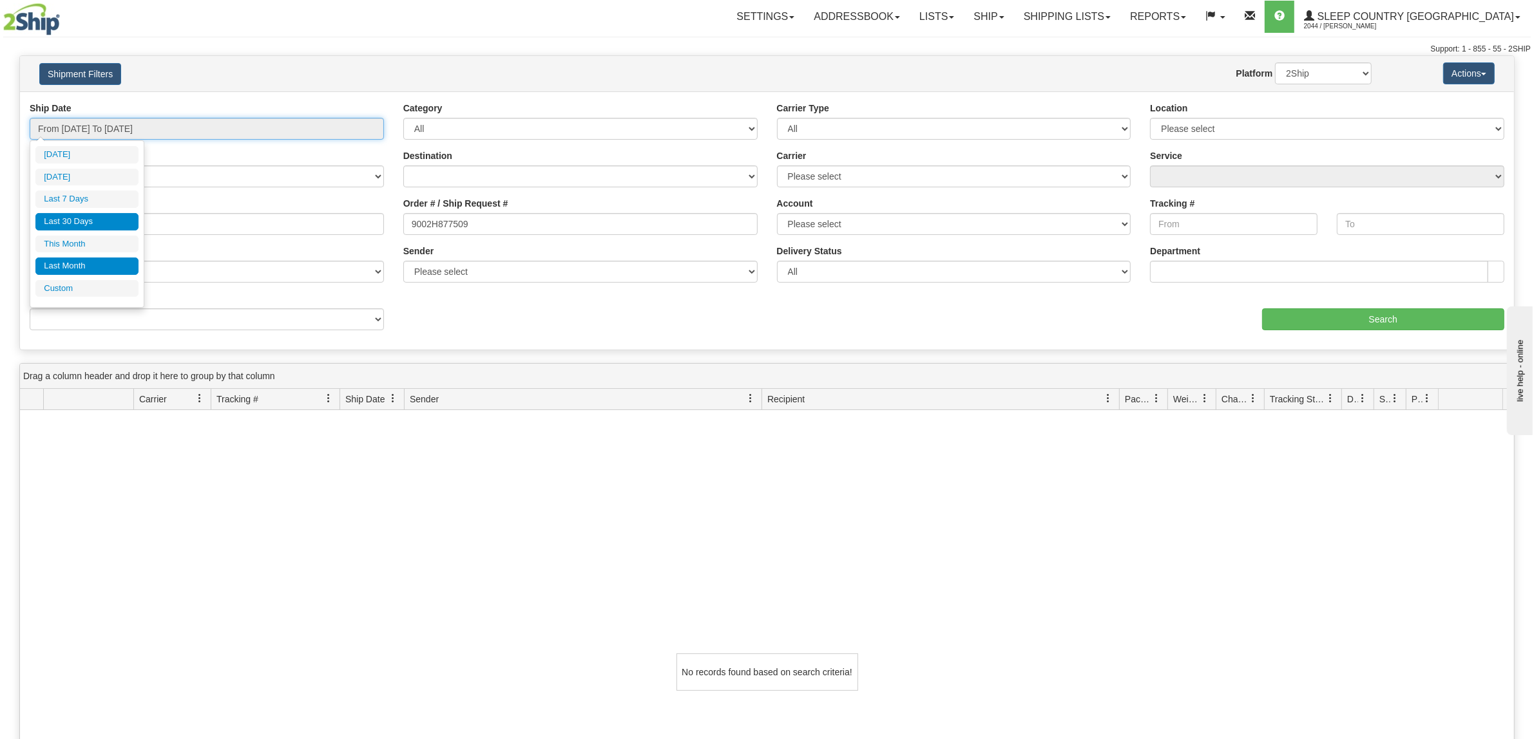 This screenshot has height=739, width=1534. What do you see at coordinates (1384, 399) in the screenshot?
I see `span: Shipment Issues` at bounding box center [1384, 399].